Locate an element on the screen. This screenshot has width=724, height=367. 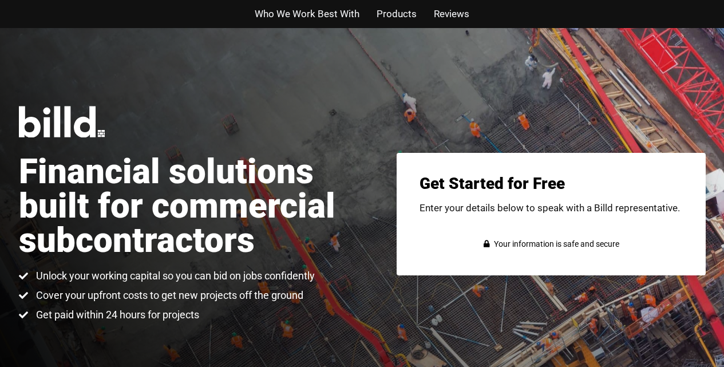
a: Products is located at coordinates (397, 14).